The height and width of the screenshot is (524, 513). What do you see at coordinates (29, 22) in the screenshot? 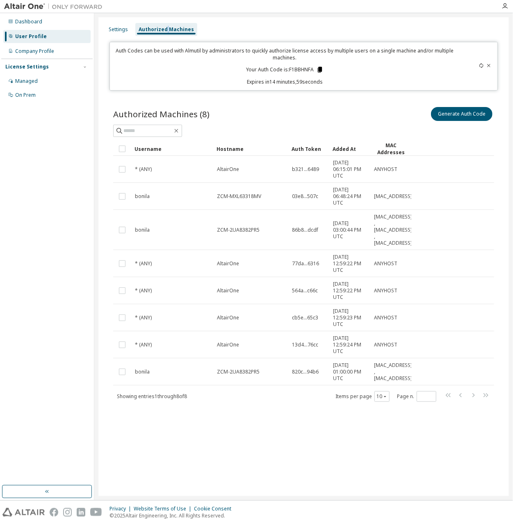
I see `div: Dashboard` at bounding box center [29, 22].